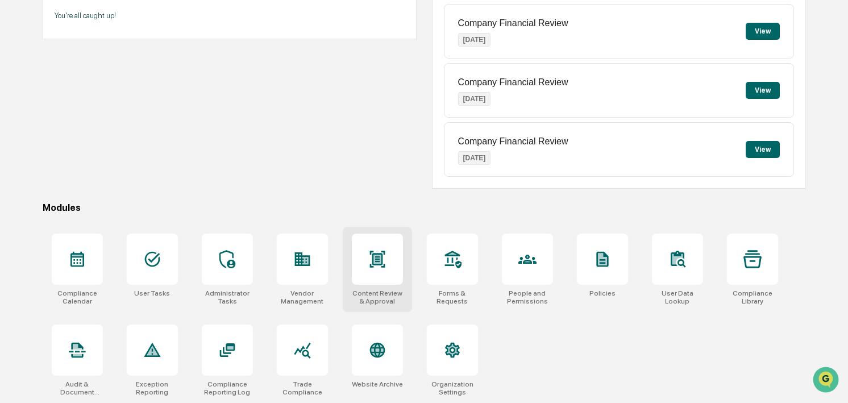 This screenshot has height=403, width=848. What do you see at coordinates (109, 197) in the screenshot?
I see `a: Powered byPylon` at bounding box center [109, 197].